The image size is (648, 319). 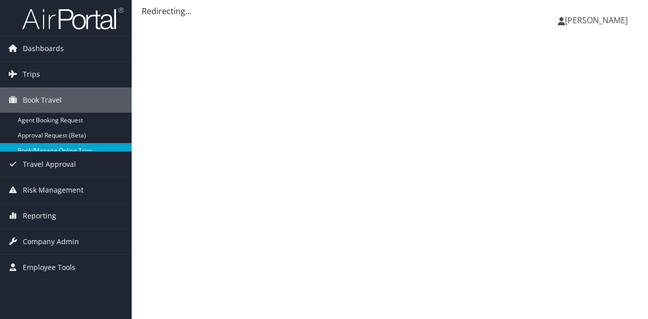 I want to click on img: airportal-logo.png, so click(x=73, y=18).